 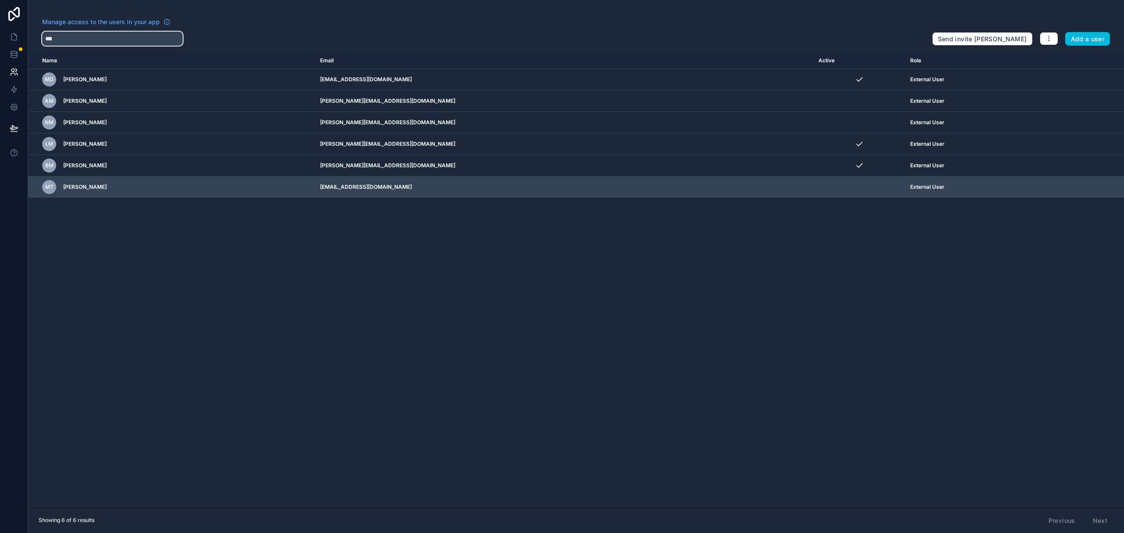 I want to click on th: Role, so click(x=981, y=61).